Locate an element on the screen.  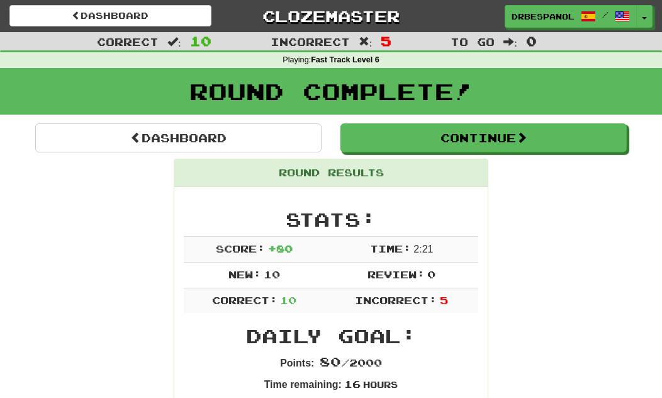
small: Hours is located at coordinates (380, 384).